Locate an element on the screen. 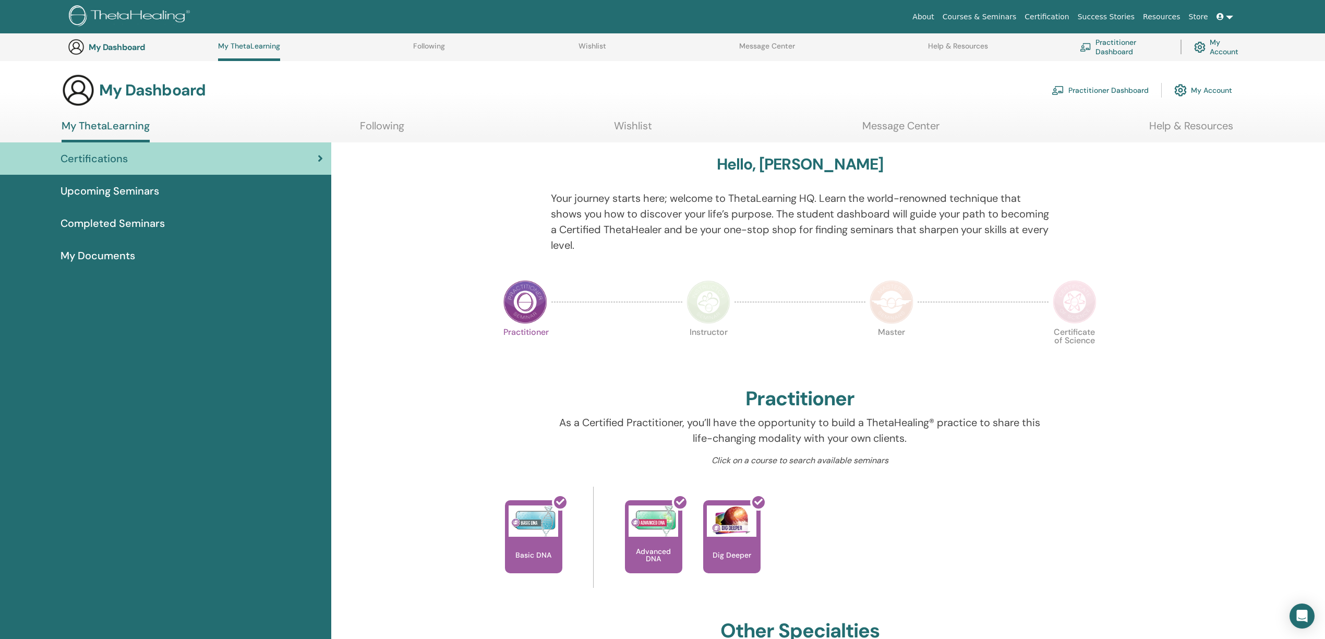 This screenshot has height=639, width=1325. span: Upcoming Seminars is located at coordinates (110, 191).